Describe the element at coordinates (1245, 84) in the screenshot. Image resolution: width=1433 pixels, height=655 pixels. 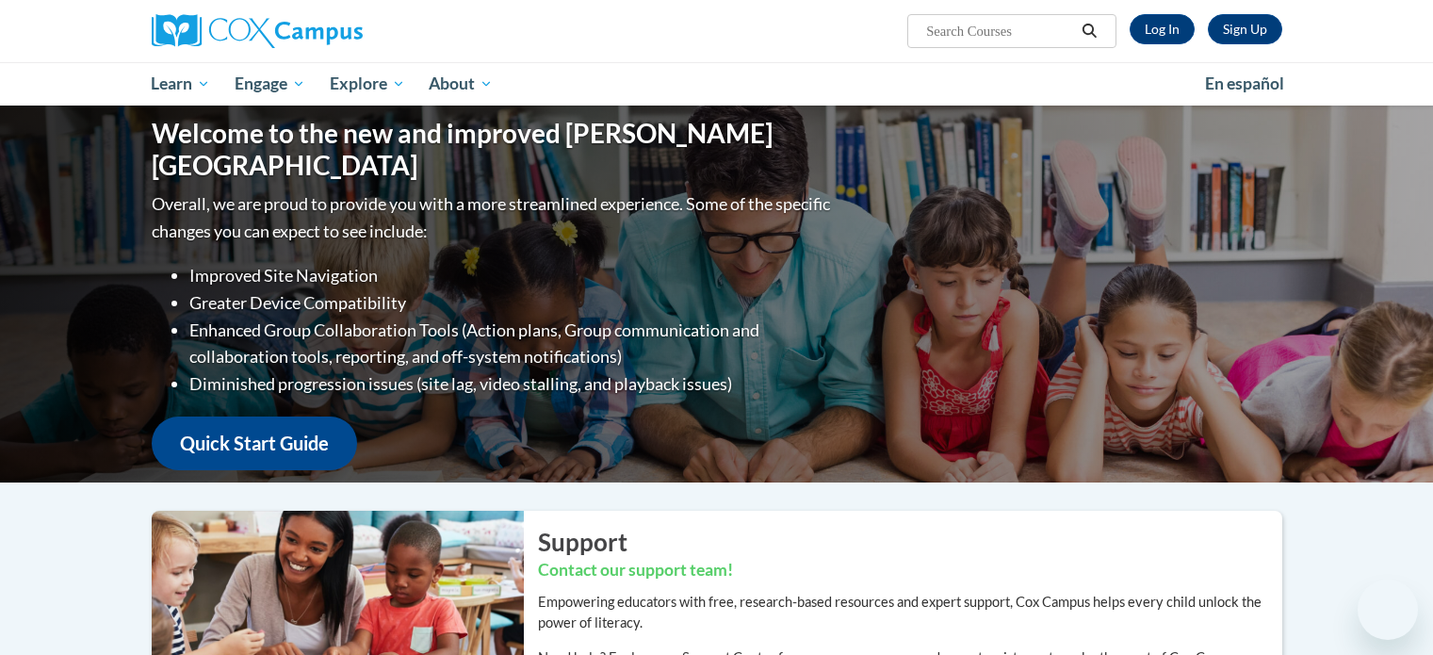
I see `a: En español` at that location.